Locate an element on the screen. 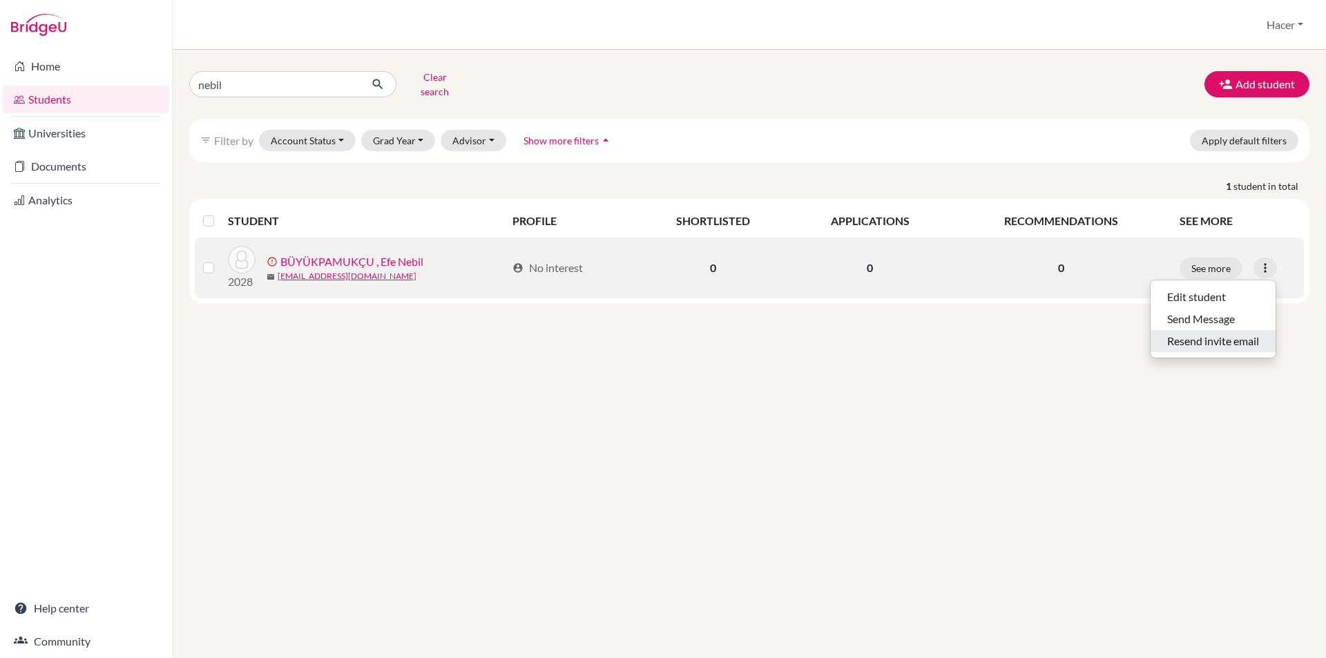 The image size is (1326, 658). a: Documents is located at coordinates (86, 166).